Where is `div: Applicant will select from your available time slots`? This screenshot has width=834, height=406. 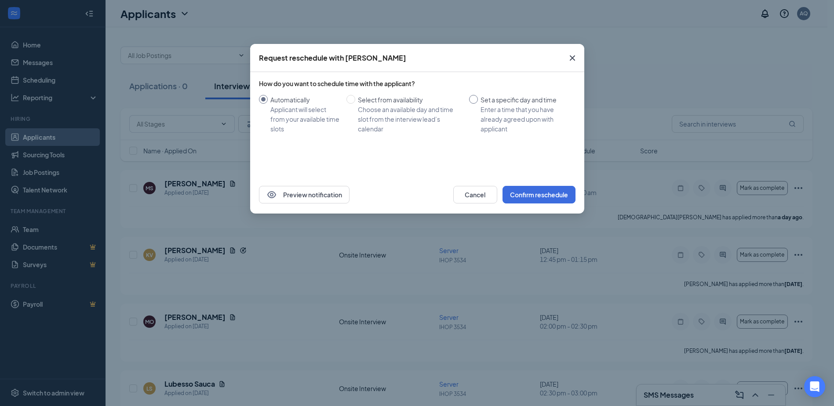 div: Applicant will select from your available time slots is located at coordinates (305, 119).